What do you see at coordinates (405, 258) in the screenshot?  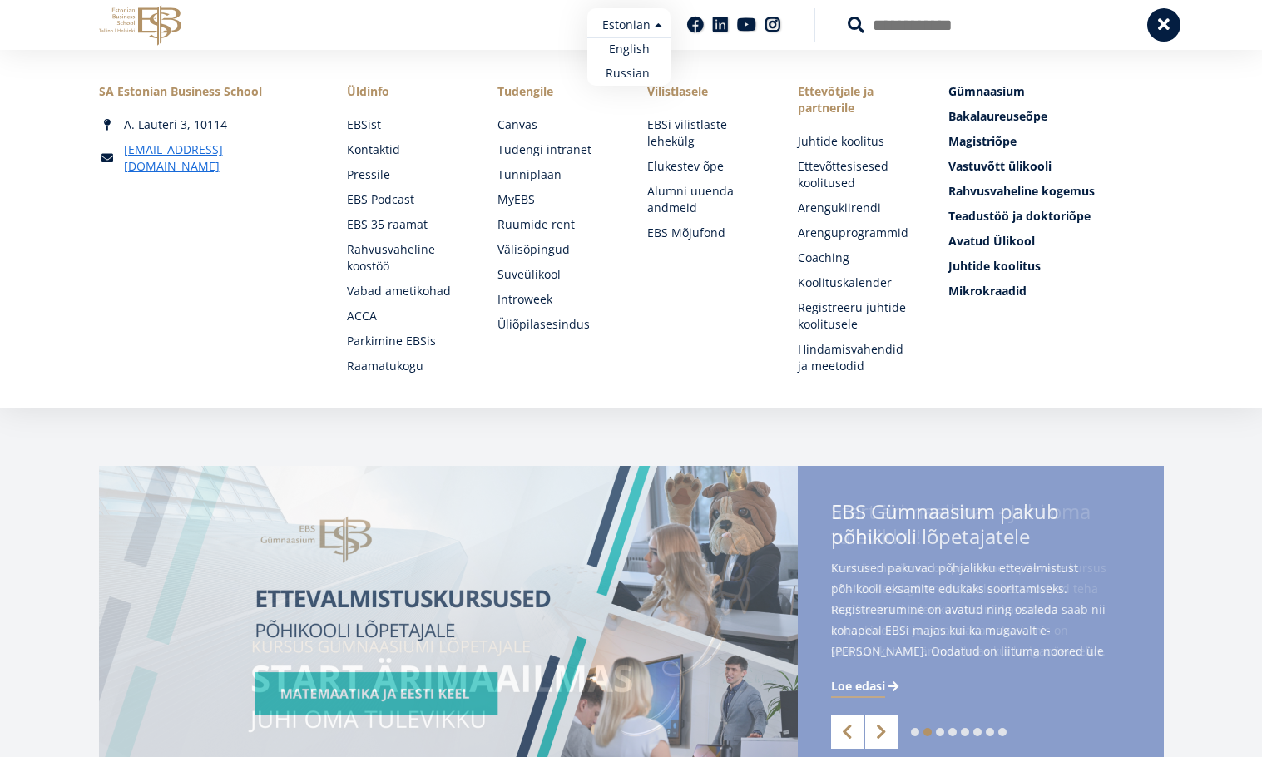 I see `a: Rahvusvaheline koostöö` at bounding box center [405, 258].